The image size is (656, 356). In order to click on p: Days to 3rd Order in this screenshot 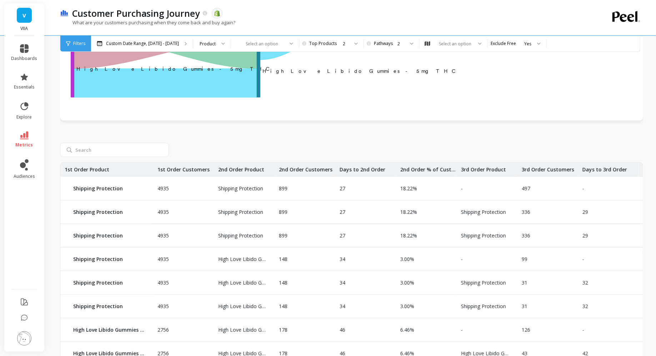, I will do `click(603, 170)`.